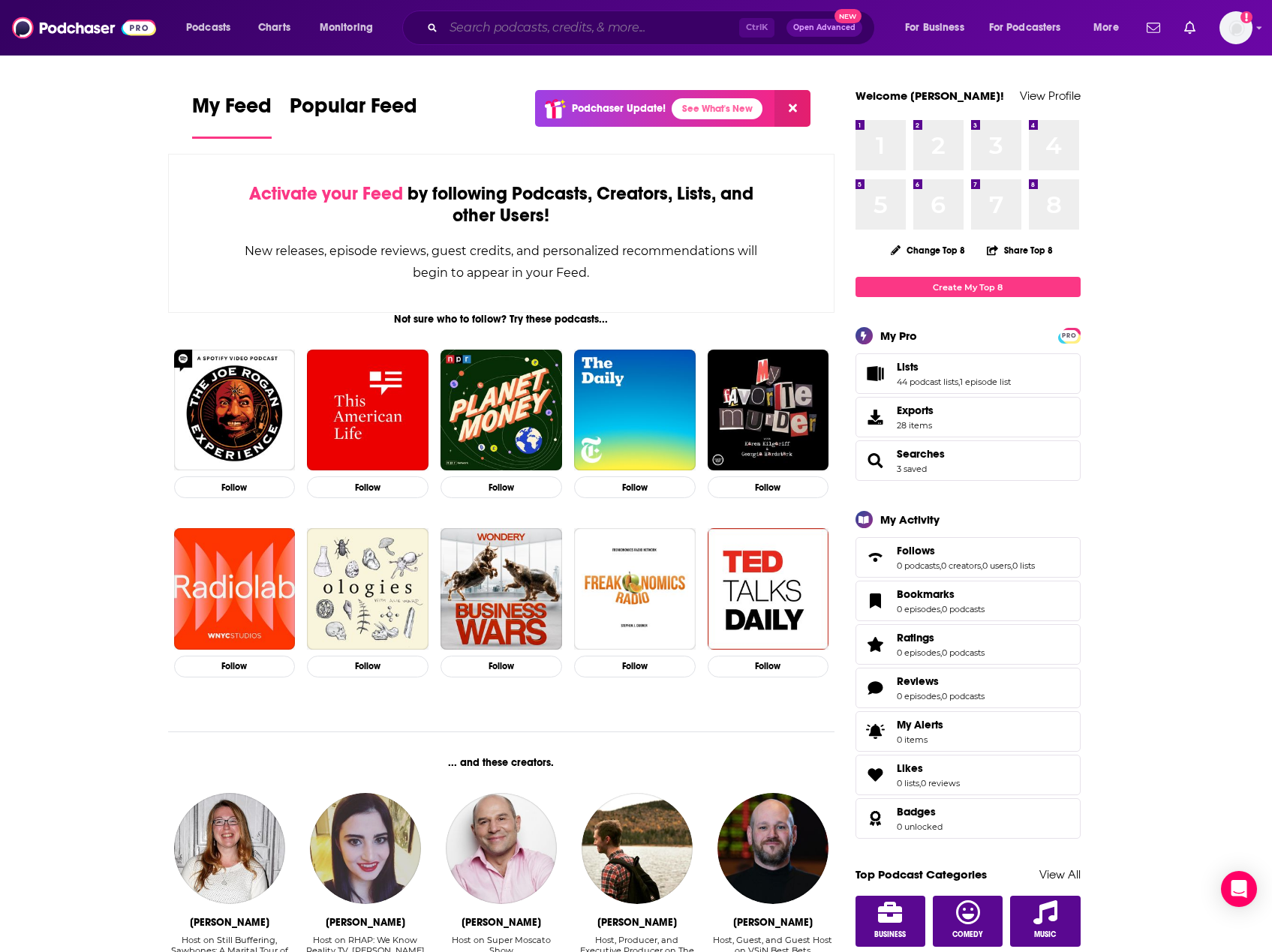  I want to click on a: This American Life, so click(368, 411).